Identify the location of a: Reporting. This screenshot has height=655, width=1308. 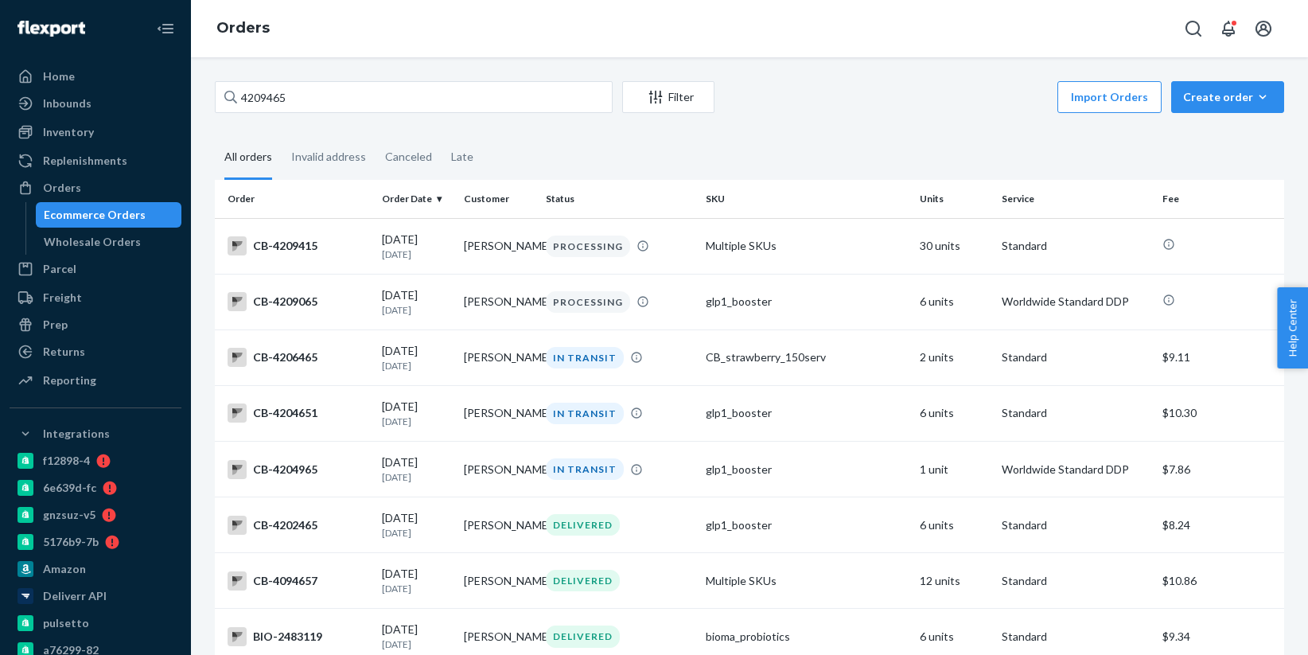
(96, 380).